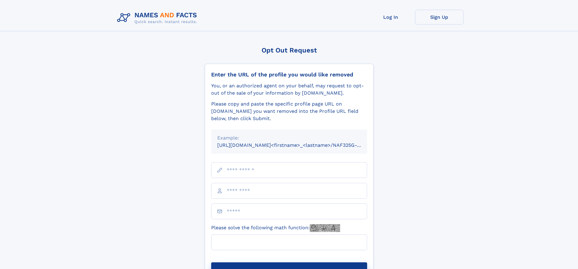 The height and width of the screenshot is (269, 578). I want to click on div: You, or an authorized agent on your behalf, may request to opt-out of the sale of your informatio..., so click(289, 90).